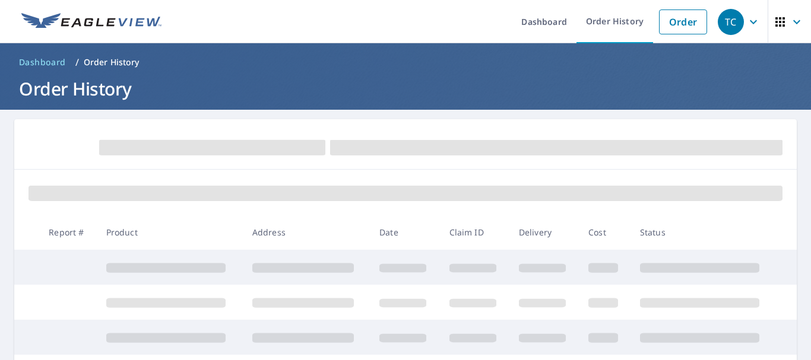 The image size is (811, 360). What do you see at coordinates (91, 22) in the screenshot?
I see `img: EV Logo` at bounding box center [91, 22].